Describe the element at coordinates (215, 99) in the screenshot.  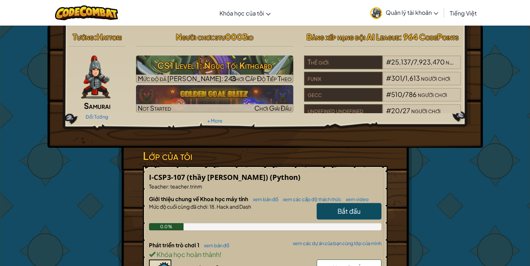
I see `a: Not StartedChơi Giải Đấu` at that location.